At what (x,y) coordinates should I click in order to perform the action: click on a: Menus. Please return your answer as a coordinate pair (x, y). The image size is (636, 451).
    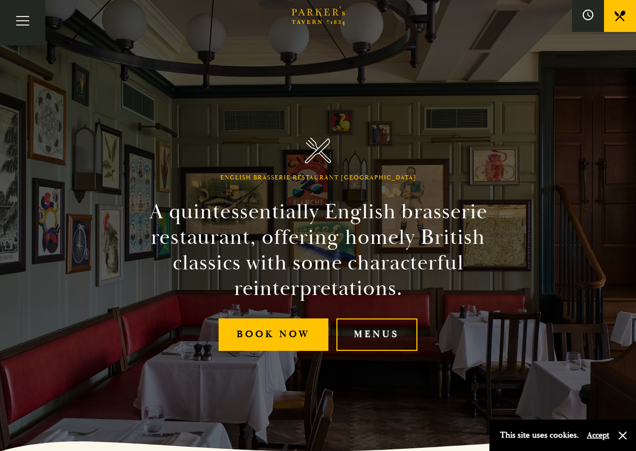
    Looking at the image, I should click on (377, 335).